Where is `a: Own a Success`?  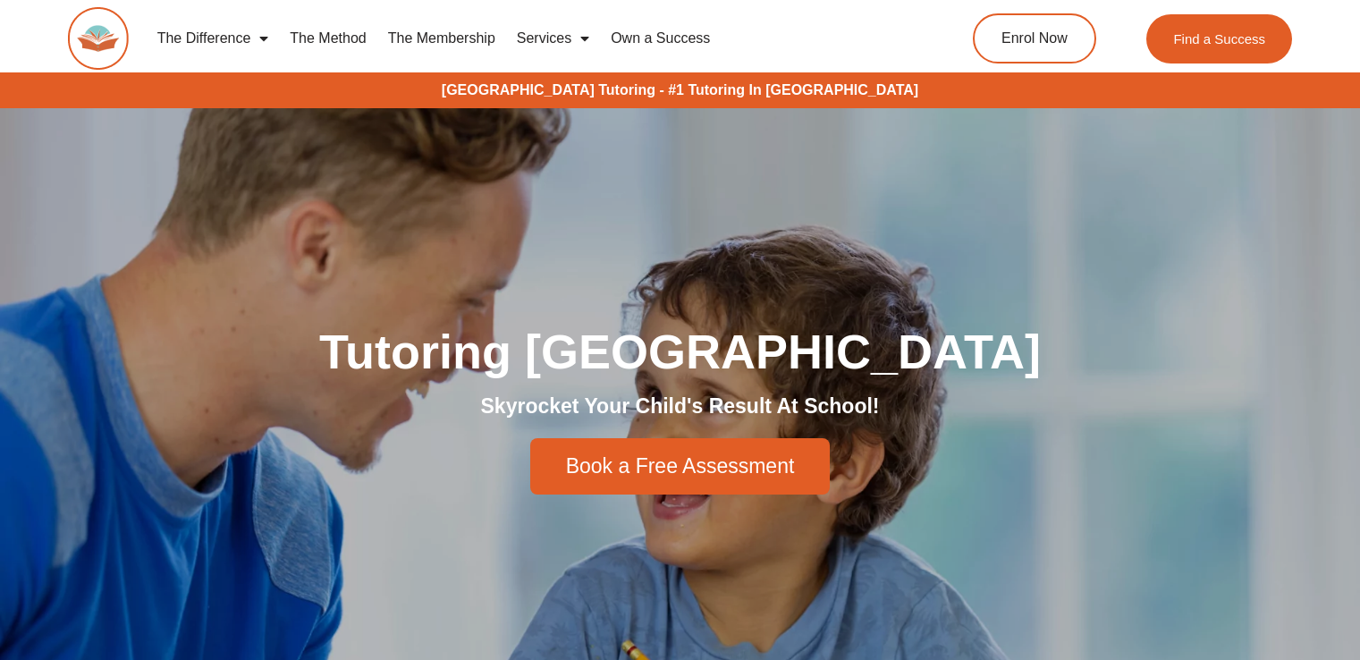 a: Own a Success is located at coordinates (660, 38).